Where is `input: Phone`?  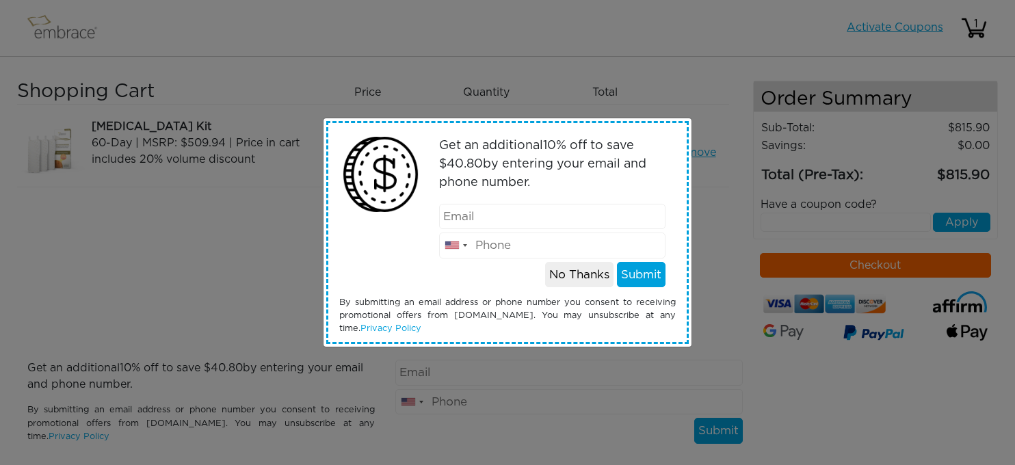
input: Phone is located at coordinates (553, 246).